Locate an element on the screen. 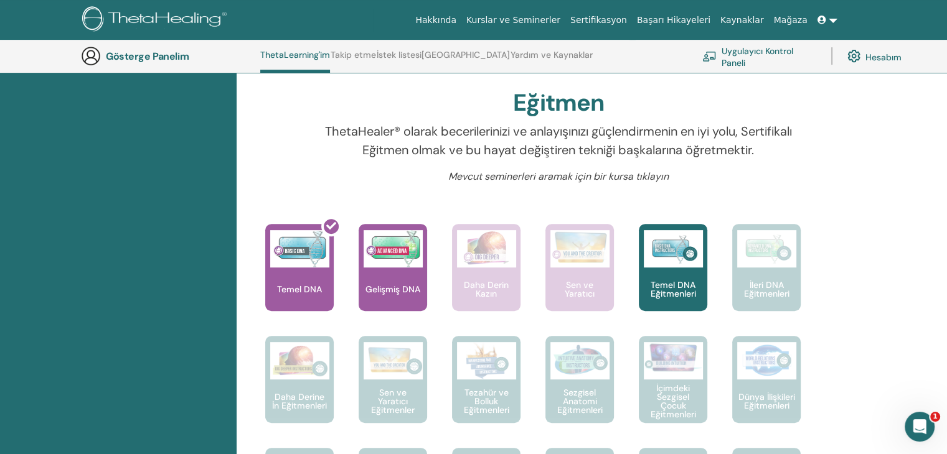 The width and height of the screenshot is (947, 454). a: İçimdeki Sezgisel Çocuk Eğitmenleri İçimdeki Sezgisel Çocuk Eğitmenleri is located at coordinates (673, 392).